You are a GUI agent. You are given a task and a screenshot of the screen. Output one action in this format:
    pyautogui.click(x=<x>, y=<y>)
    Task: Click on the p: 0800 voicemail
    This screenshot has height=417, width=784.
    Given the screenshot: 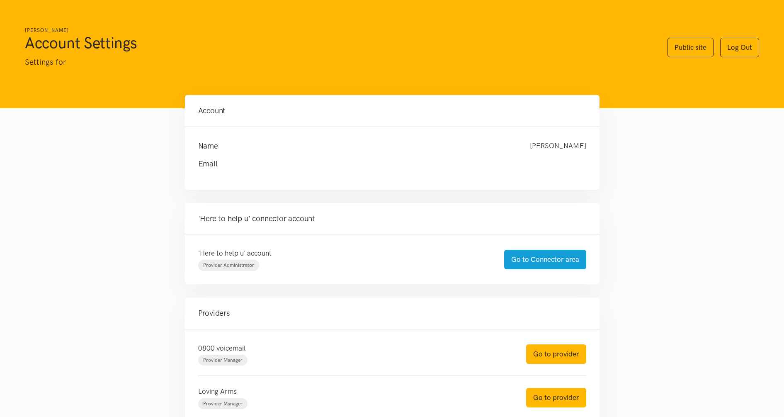 What is the action you would take?
    pyautogui.click(x=354, y=348)
    